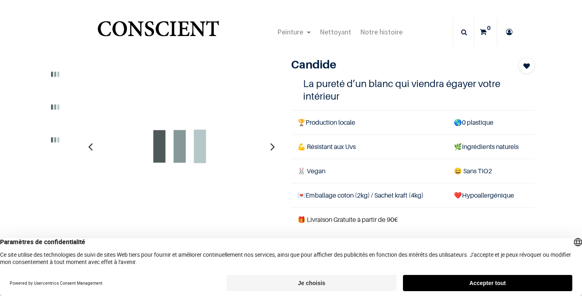  Describe the element at coordinates (327, 146) in the screenshot. I see `span: 💪 Résistant aux Uvs` at that location.